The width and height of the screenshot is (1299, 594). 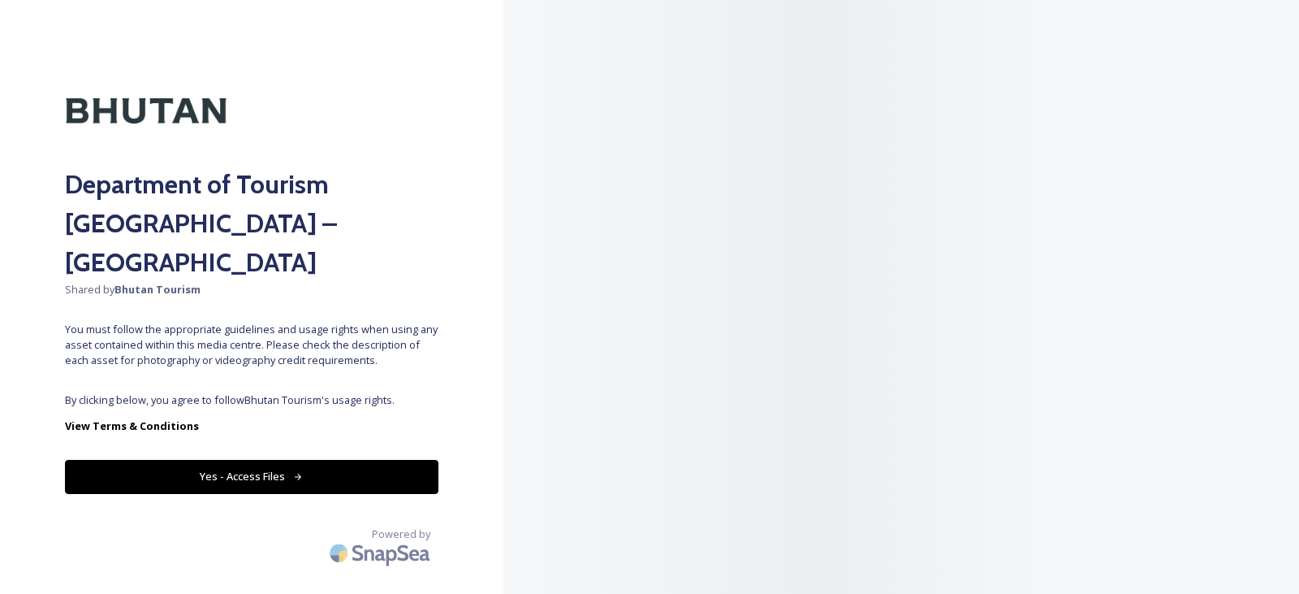 I want to click on span: By clicking below, you agree to follow Bhutan Tourism 's usage rights., so click(x=252, y=400).